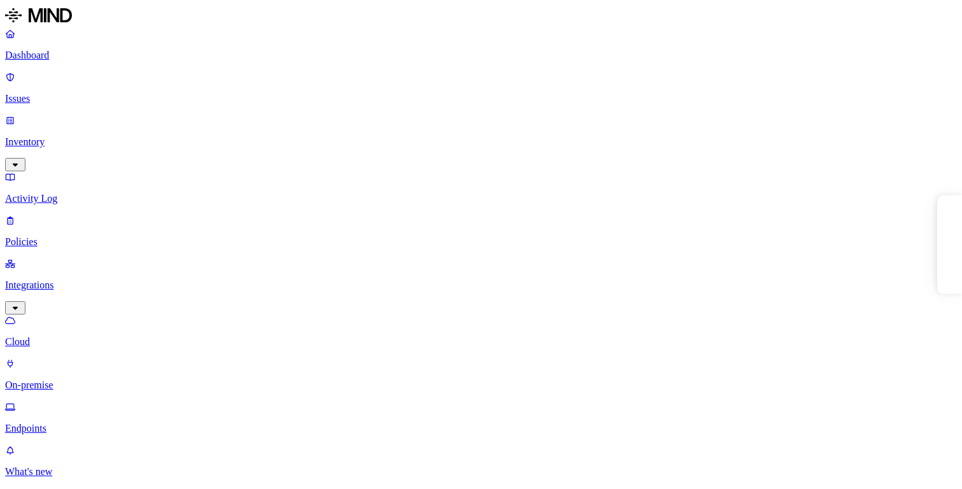 The image size is (962, 489). I want to click on a: On-premise, so click(481, 374).